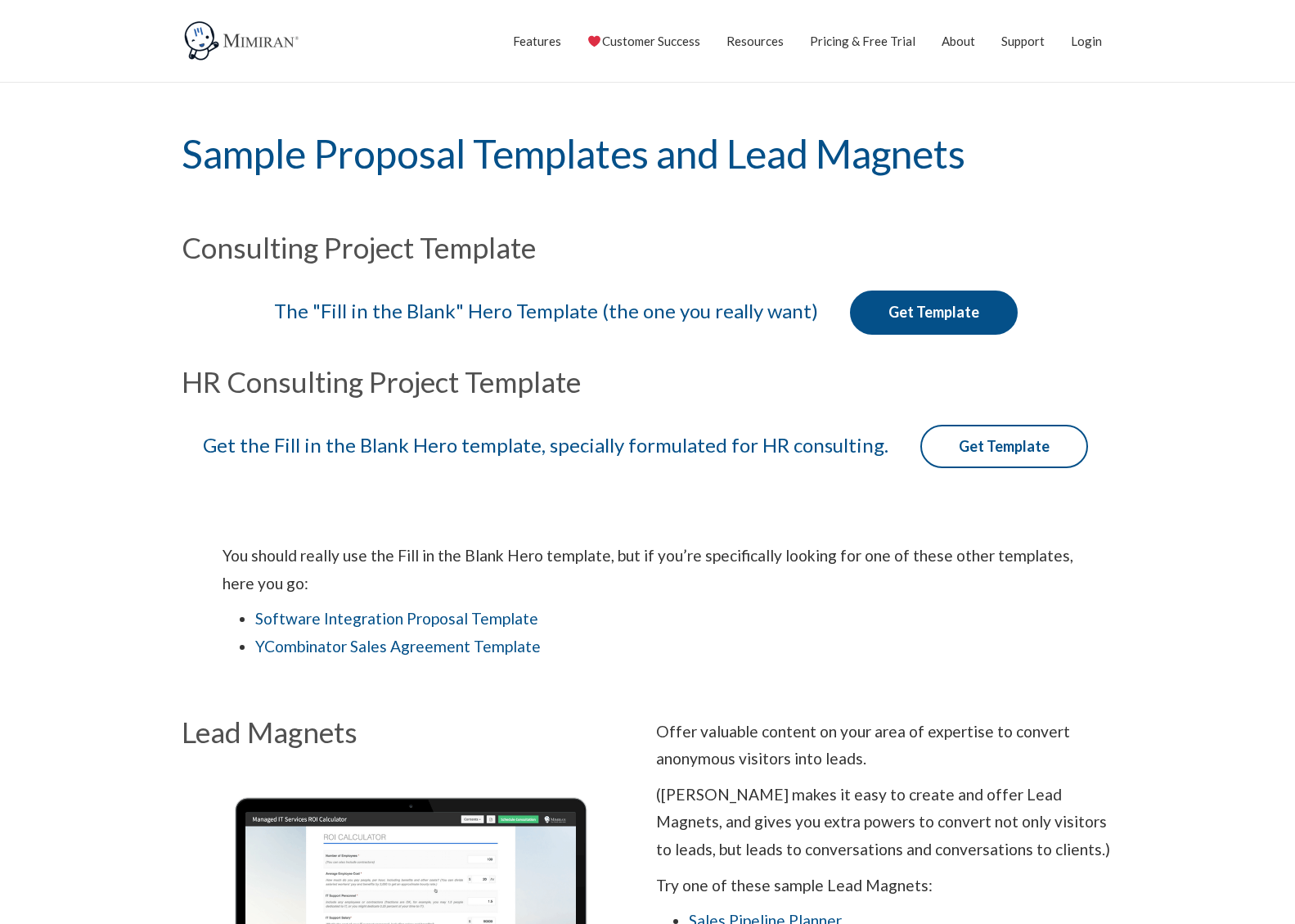 Image resolution: width=1295 pixels, height=924 pixels. What do you see at coordinates (648, 247) in the screenshot?
I see `h2: Consulting Project Template` at bounding box center [648, 247].